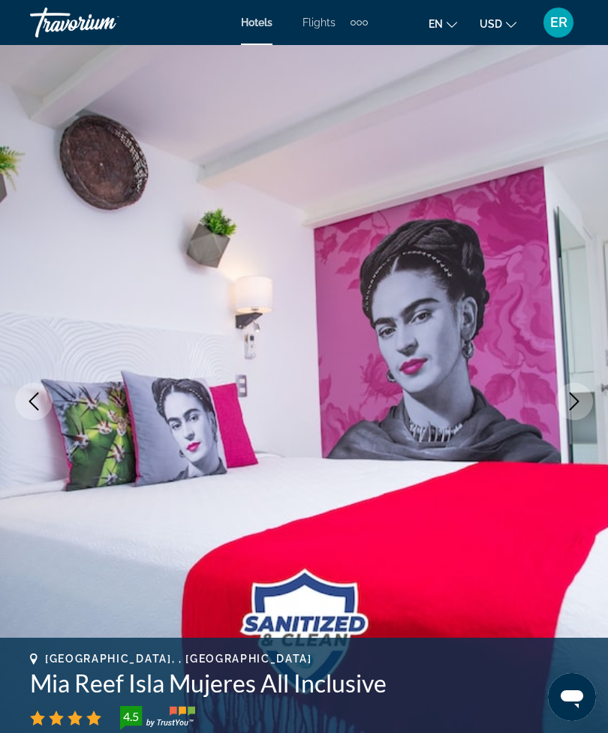  Describe the element at coordinates (435, 24) in the screenshot. I see `span: en` at that location.